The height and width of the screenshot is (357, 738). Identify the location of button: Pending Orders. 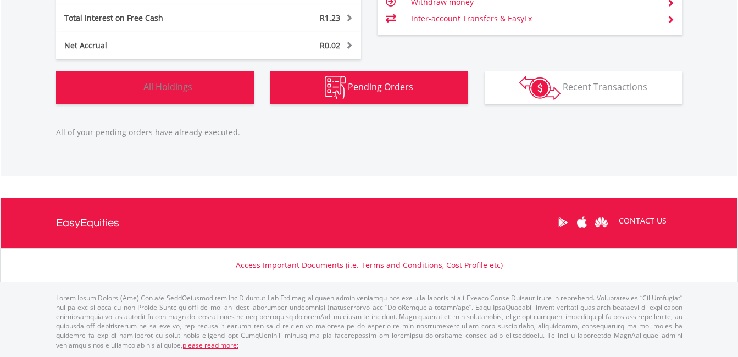
(369, 88).